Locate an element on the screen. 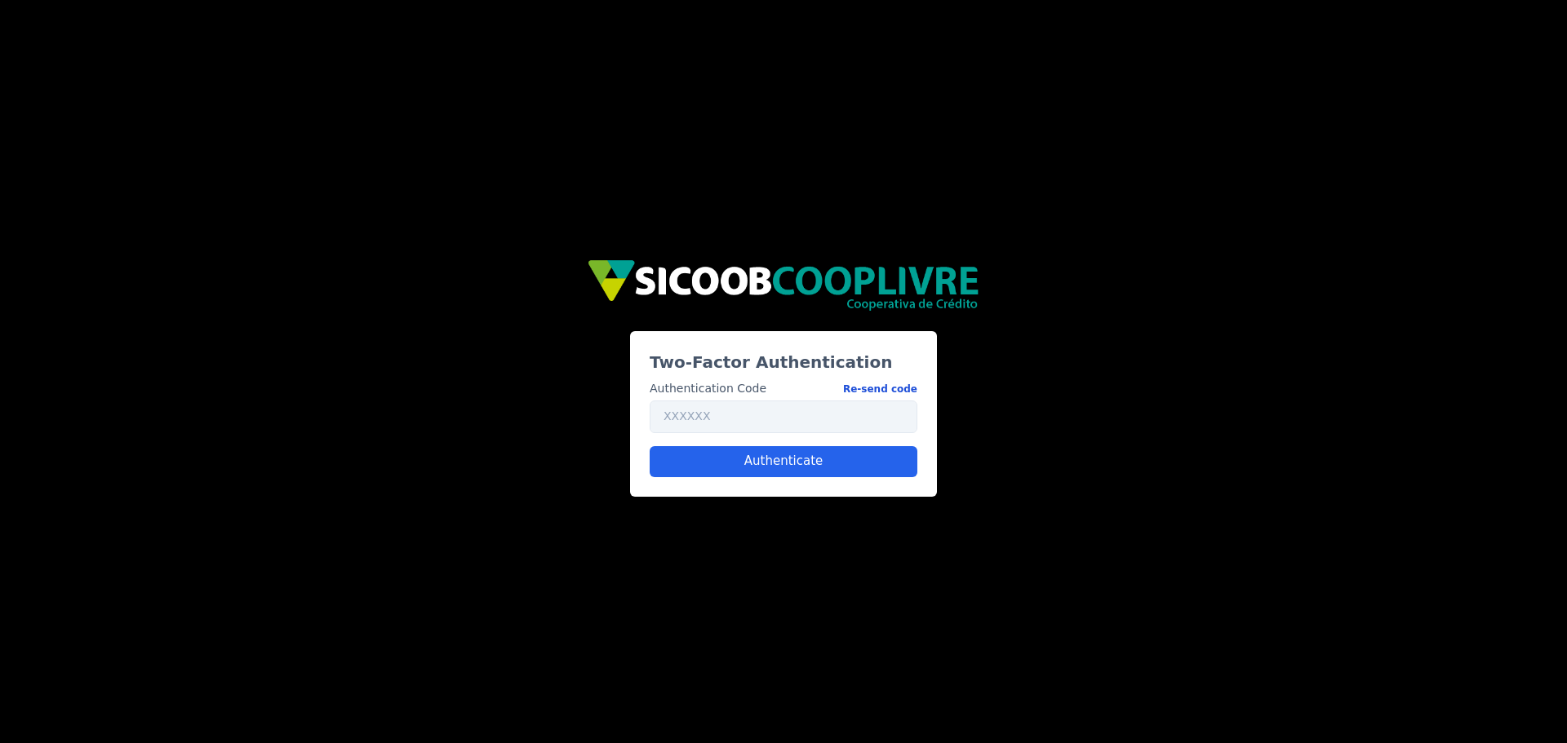 This screenshot has height=743, width=1567. button: Authenticate is located at coordinates (783, 462).